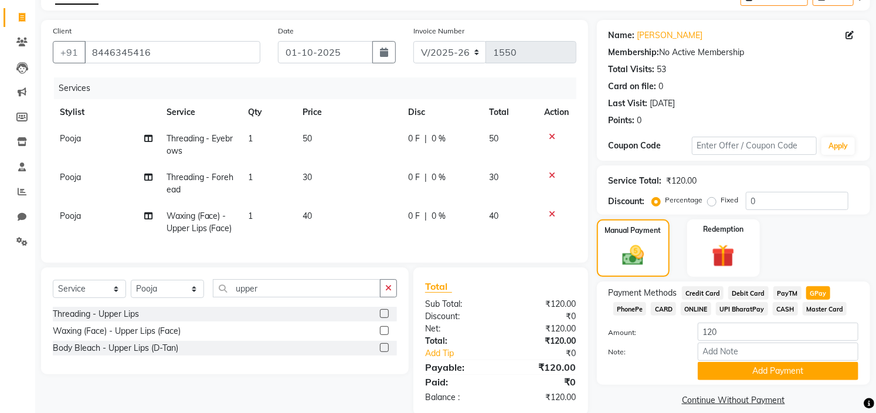 The image size is (876, 413). Describe the element at coordinates (200, 112) in the screenshot. I see `th: Service` at that location.